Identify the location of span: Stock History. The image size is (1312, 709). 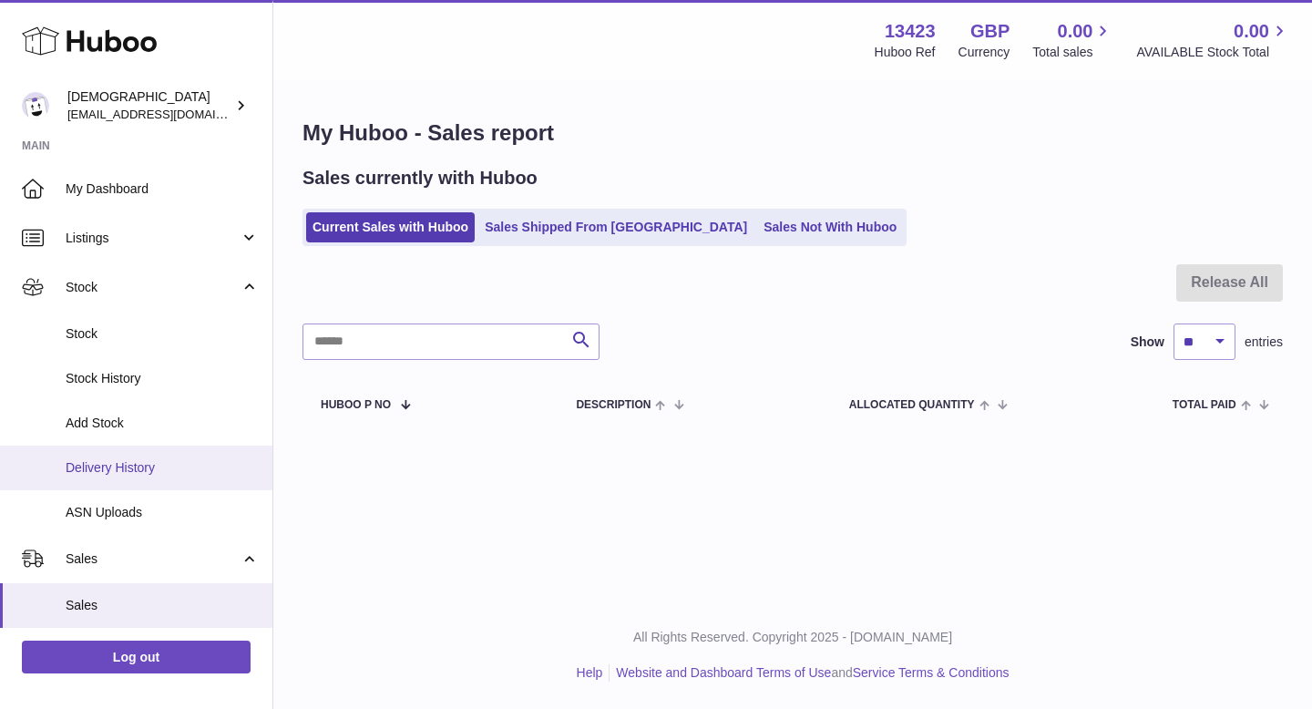
(162, 378).